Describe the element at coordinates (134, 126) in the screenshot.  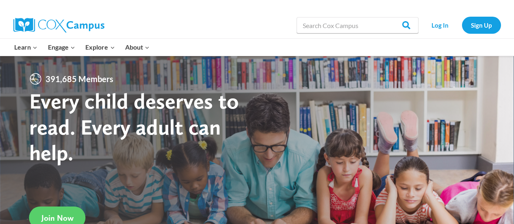
I see `strong: Every child deserves to read. Every adult can help.` at that location.